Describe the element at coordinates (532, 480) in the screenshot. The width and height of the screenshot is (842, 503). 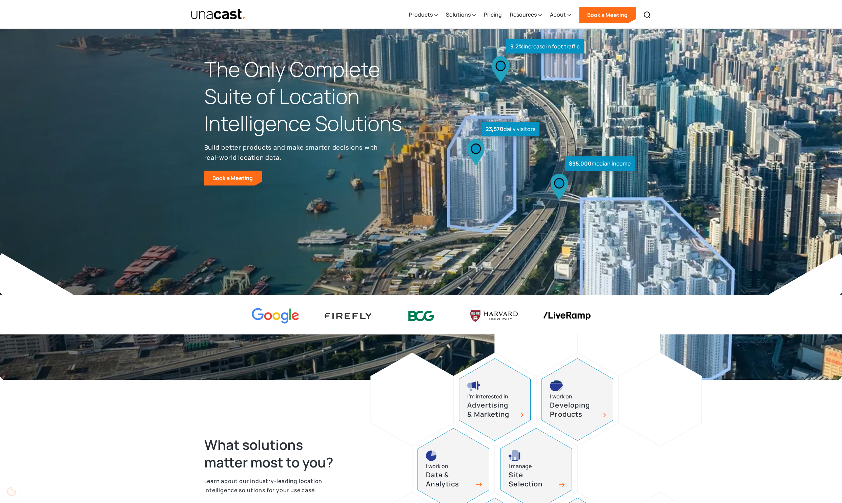
I see `h3: Site Selection` at that location.